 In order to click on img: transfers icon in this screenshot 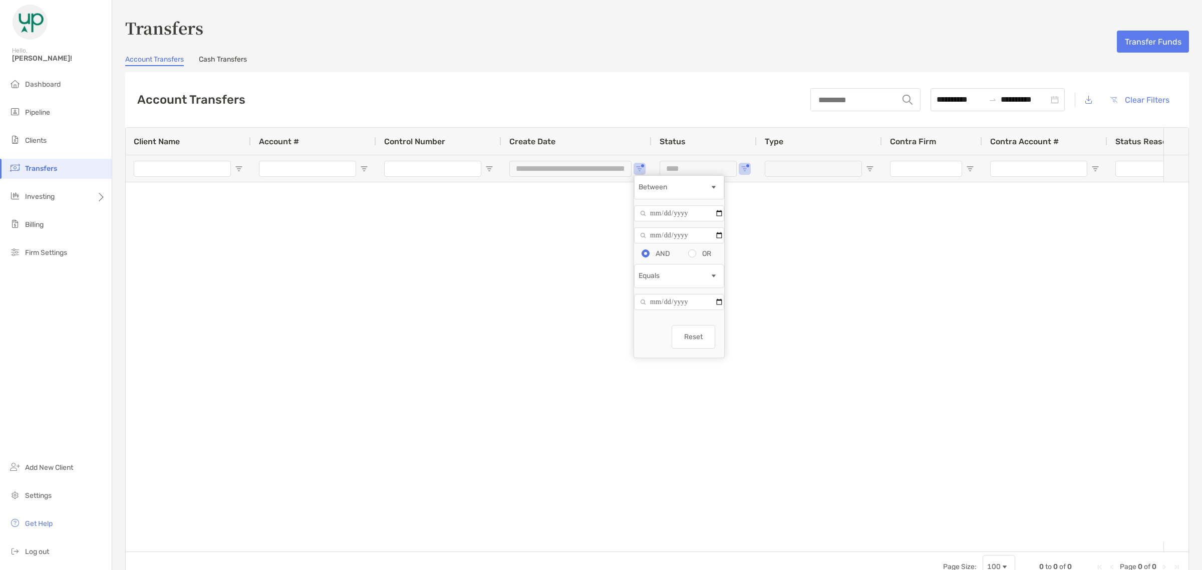, I will do `click(15, 168)`.